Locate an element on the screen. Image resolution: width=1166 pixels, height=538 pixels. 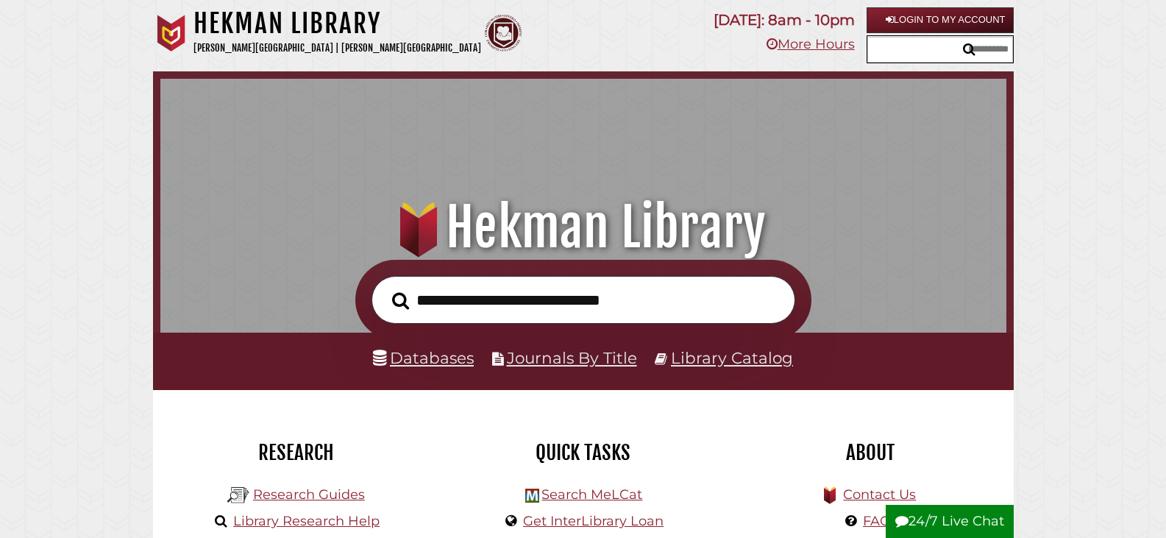
a: Research Guides is located at coordinates (309, 494).